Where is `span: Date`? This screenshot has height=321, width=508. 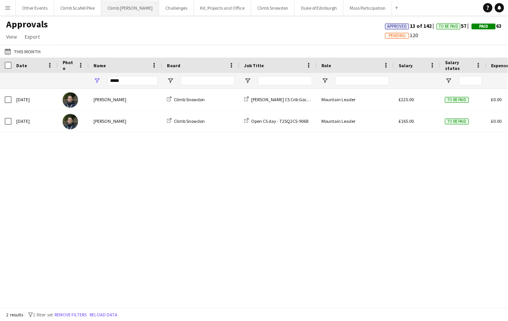
span: Date is located at coordinates (22, 65).